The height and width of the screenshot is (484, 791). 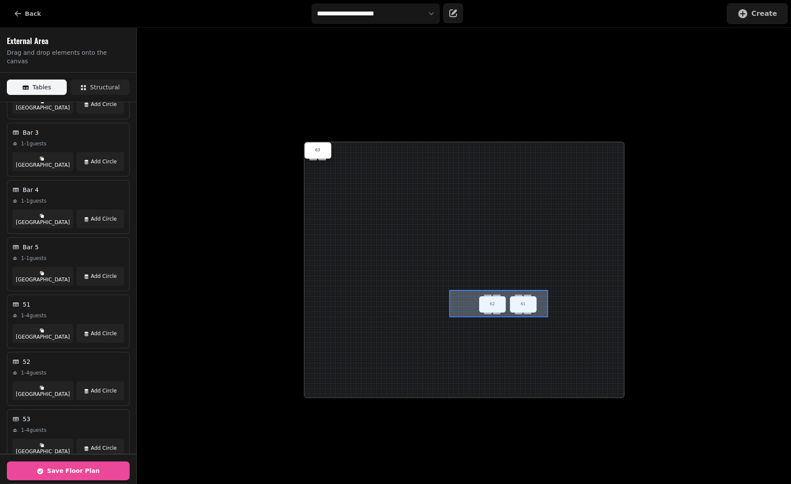 What do you see at coordinates (492, 304) in the screenshot?
I see `p: 62` at bounding box center [492, 304].